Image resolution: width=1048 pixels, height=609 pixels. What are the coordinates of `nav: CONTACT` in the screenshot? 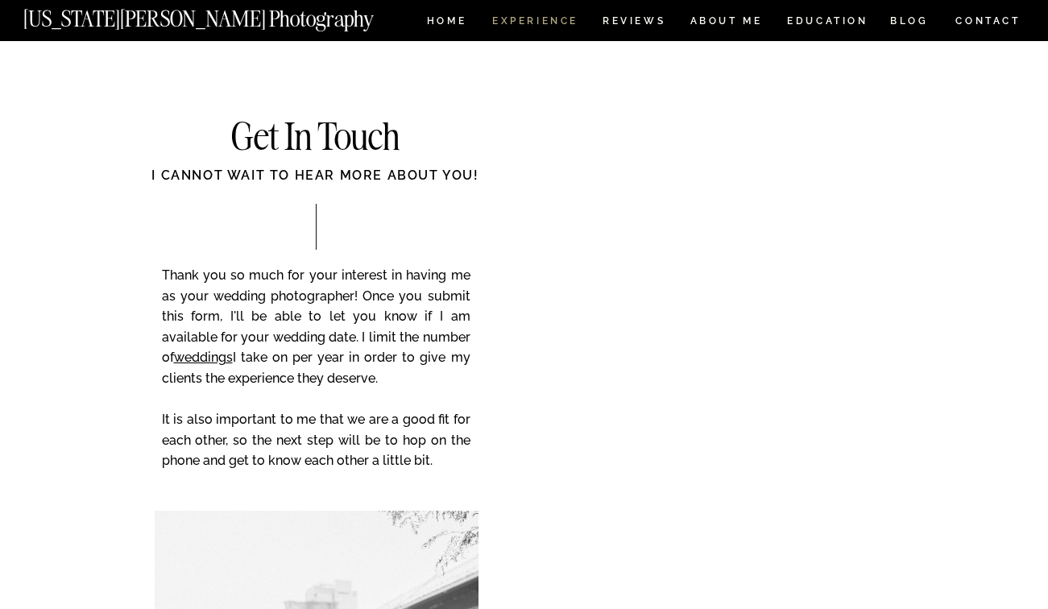 It's located at (988, 21).